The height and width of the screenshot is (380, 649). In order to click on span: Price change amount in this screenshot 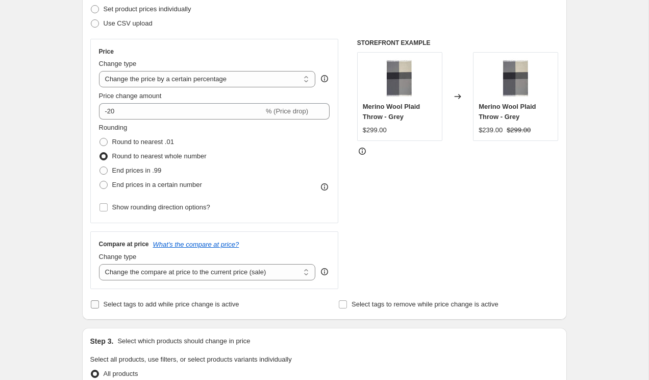, I will do `click(130, 95)`.